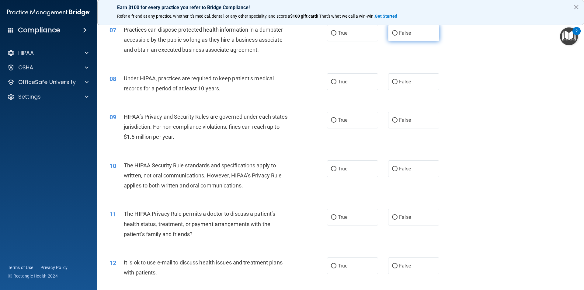 The image size is (584, 290). What do you see at coordinates (200, 224) in the screenshot?
I see `span: The HIPAA Privacy Rule permits a doctor to discuss a patient’s health status, treatment, or payme...` at bounding box center [200, 224].